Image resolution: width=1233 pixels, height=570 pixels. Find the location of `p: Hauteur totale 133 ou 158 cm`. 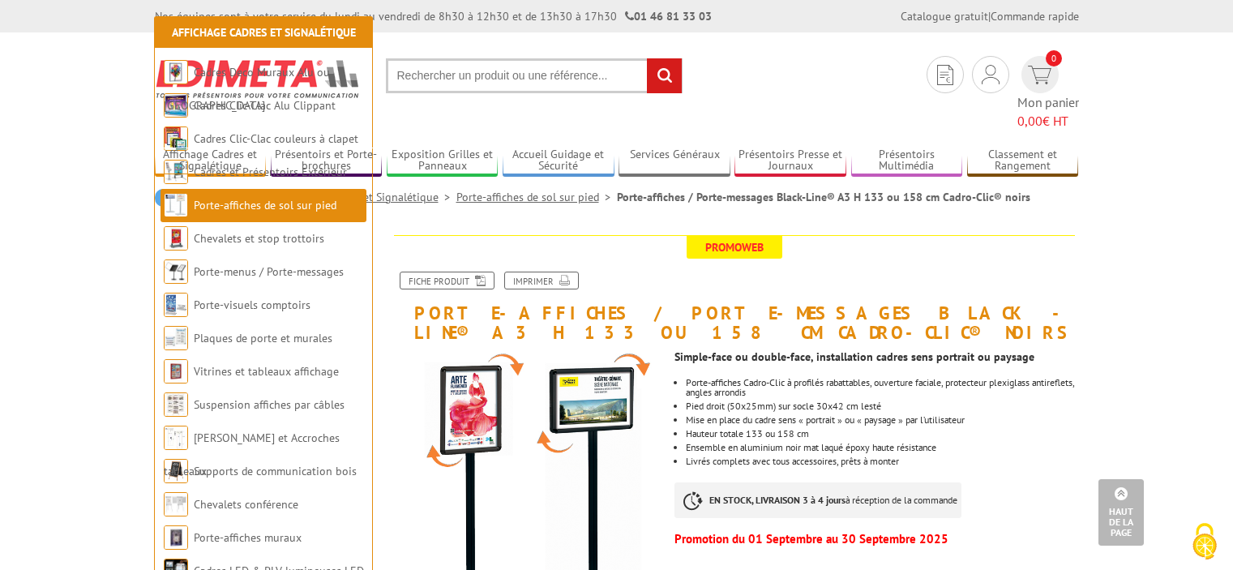

p: Hauteur totale 133 ou 158 cm is located at coordinates (882, 434).